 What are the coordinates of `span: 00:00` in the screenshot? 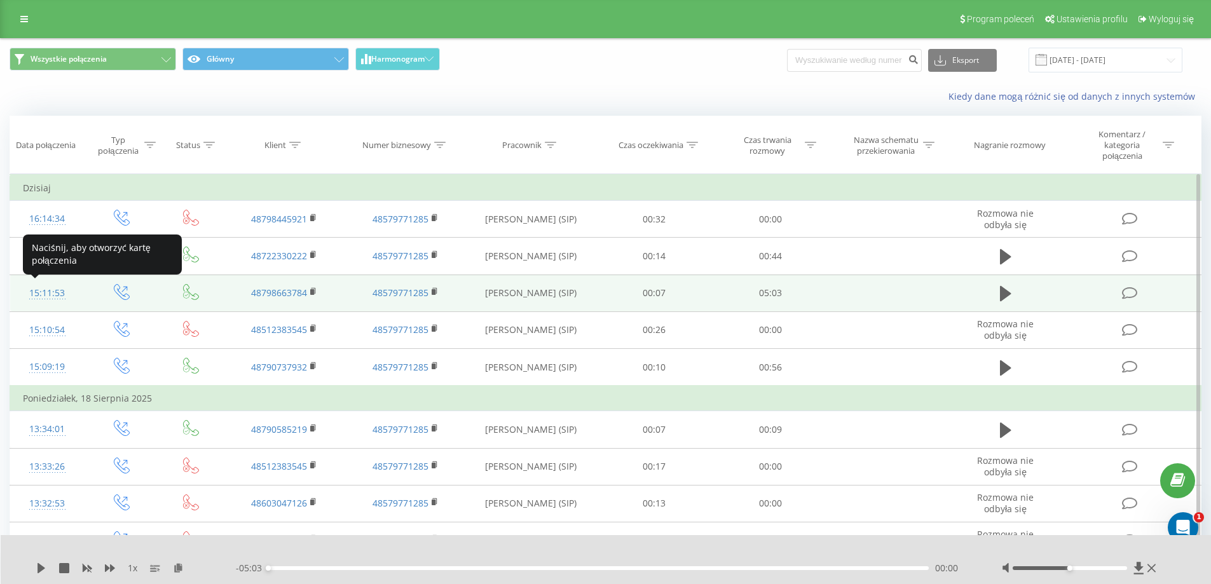 It's located at (947, 569).